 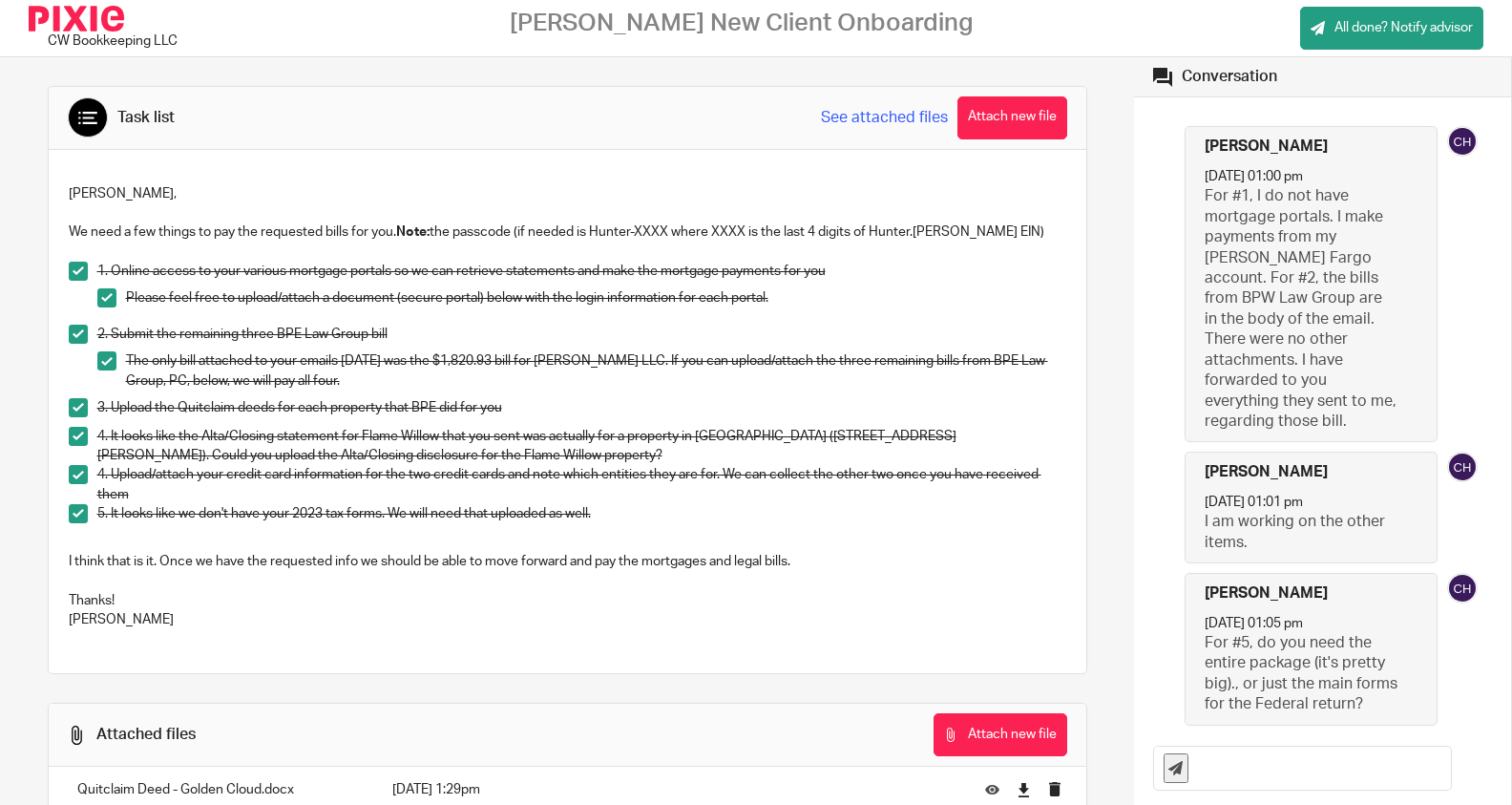 What do you see at coordinates (567, 600) in the screenshot?
I see `p: Thanks!` at bounding box center [567, 600].